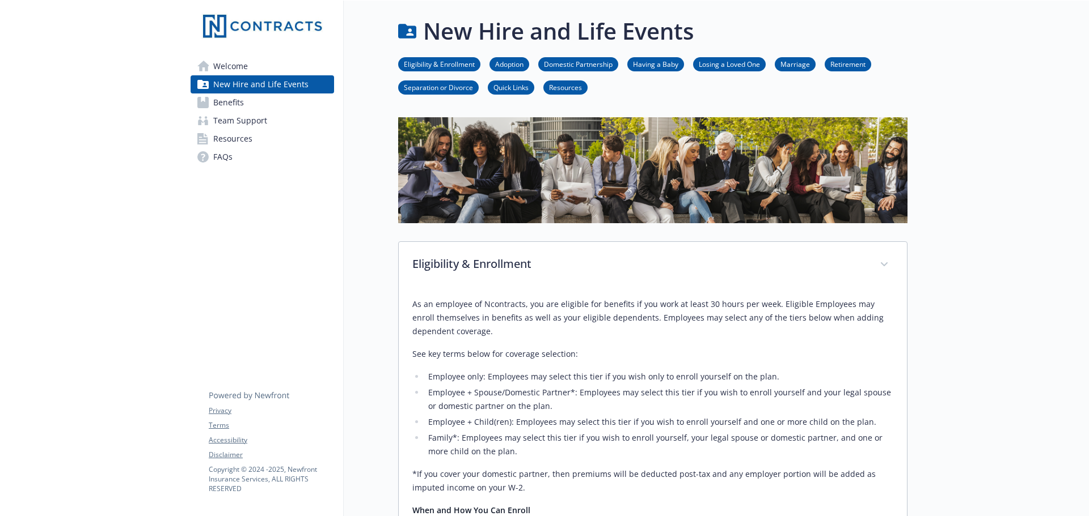  Describe the element at coordinates (262, 121) in the screenshot. I see `a: Team Support` at that location.